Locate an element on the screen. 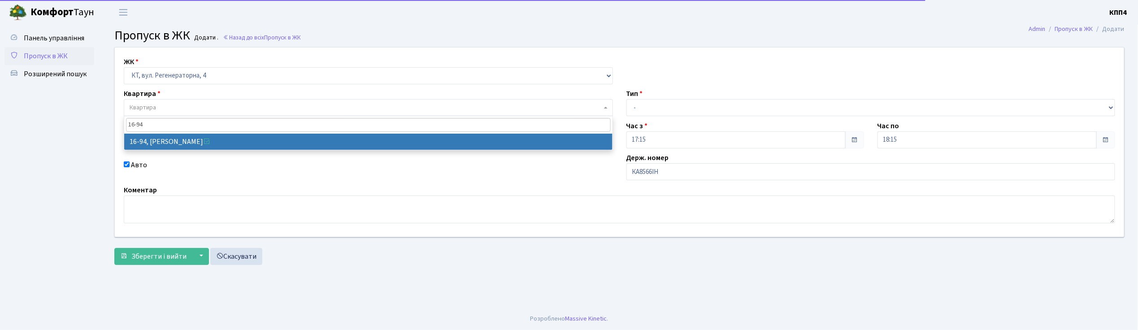  div: Розроблено . is located at coordinates (569, 319).